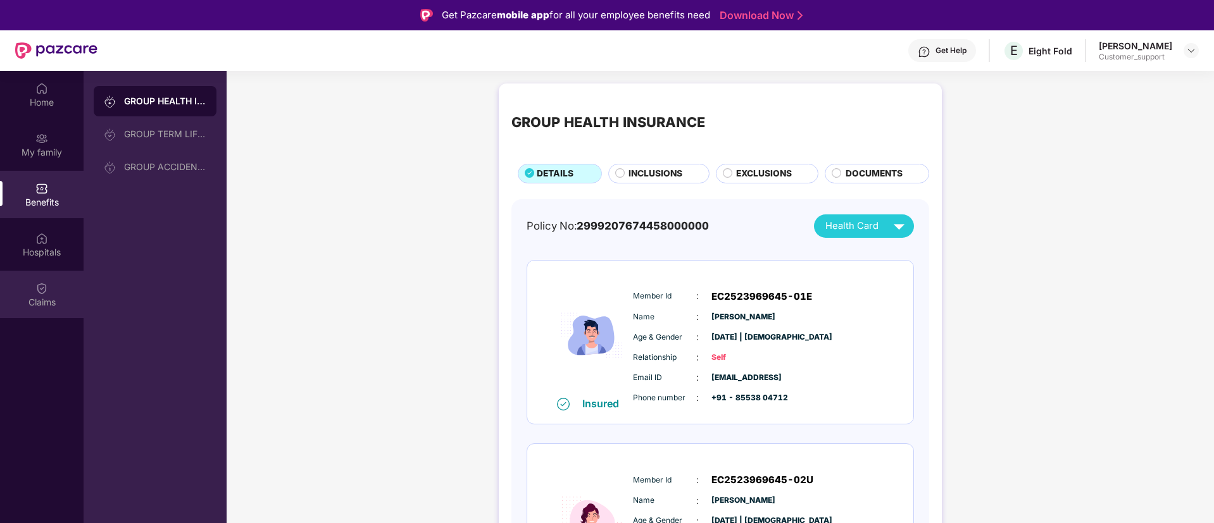 Image resolution: width=1214 pixels, height=523 pixels. I want to click on div: Customer_support, so click(1136, 57).